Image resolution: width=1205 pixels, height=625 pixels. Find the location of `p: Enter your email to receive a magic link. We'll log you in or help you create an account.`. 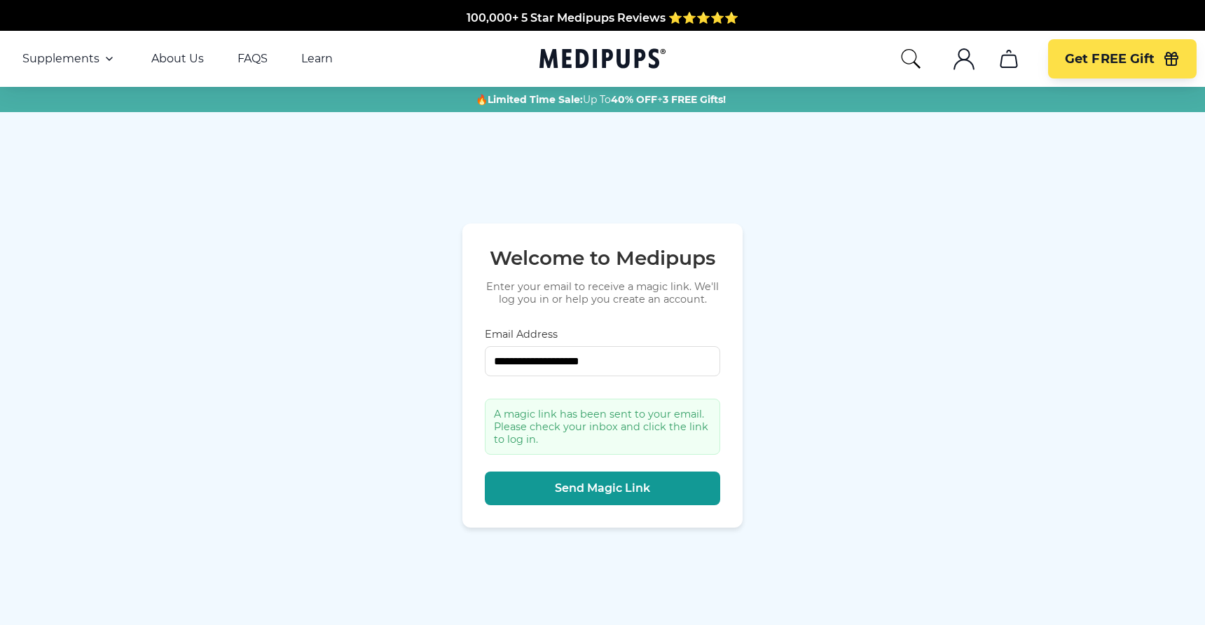

p: Enter your email to receive a magic link. We'll log you in or help you create an account. is located at coordinates (602, 293).